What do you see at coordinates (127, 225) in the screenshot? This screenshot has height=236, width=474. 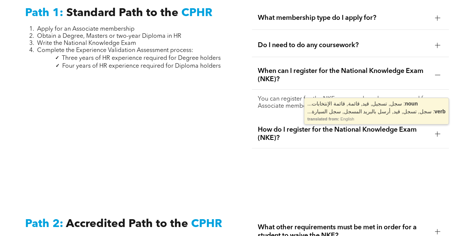 I see `span: Accredited Path to the` at bounding box center [127, 225].